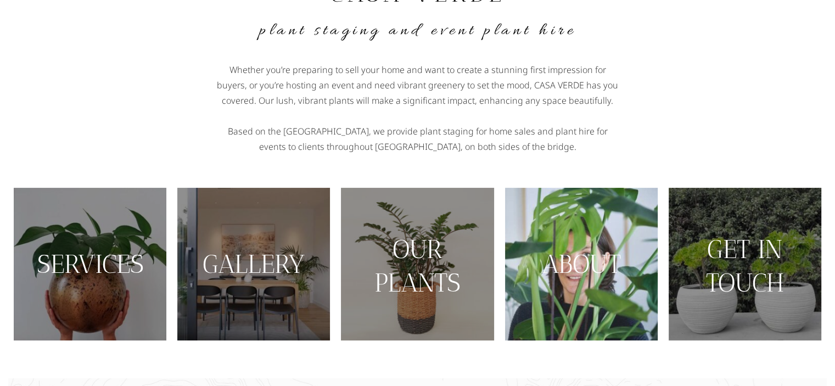  Describe the element at coordinates (90, 264) in the screenshot. I see `a: SERVICES` at that location.